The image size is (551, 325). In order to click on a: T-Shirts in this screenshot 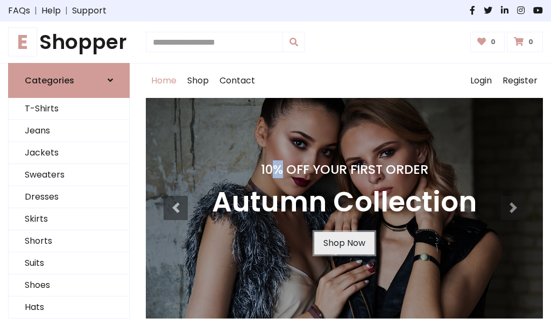, I will do `click(69, 109)`.